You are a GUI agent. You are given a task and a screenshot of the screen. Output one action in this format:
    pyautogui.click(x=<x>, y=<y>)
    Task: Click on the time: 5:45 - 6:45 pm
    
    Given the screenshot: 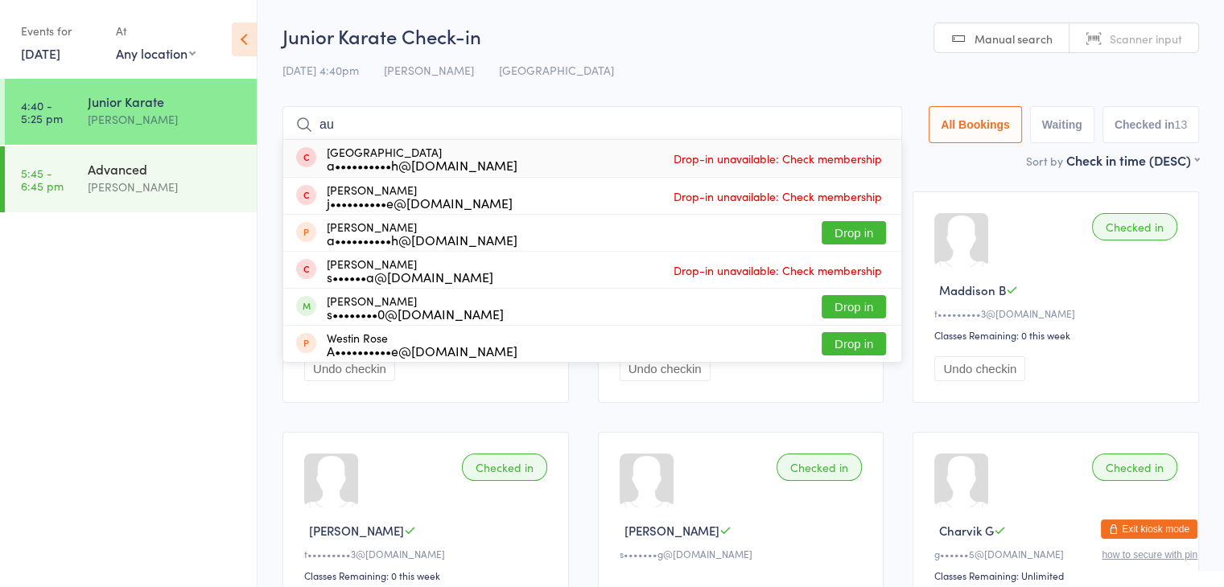 What is the action you would take?
    pyautogui.click(x=42, y=179)
    